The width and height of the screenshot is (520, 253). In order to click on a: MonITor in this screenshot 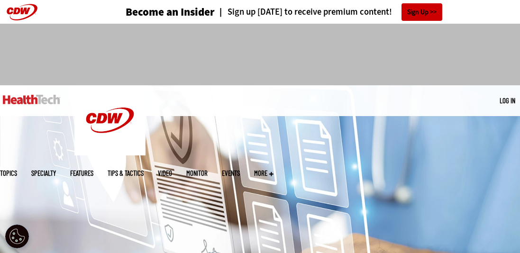, I will do `click(197, 173)`.